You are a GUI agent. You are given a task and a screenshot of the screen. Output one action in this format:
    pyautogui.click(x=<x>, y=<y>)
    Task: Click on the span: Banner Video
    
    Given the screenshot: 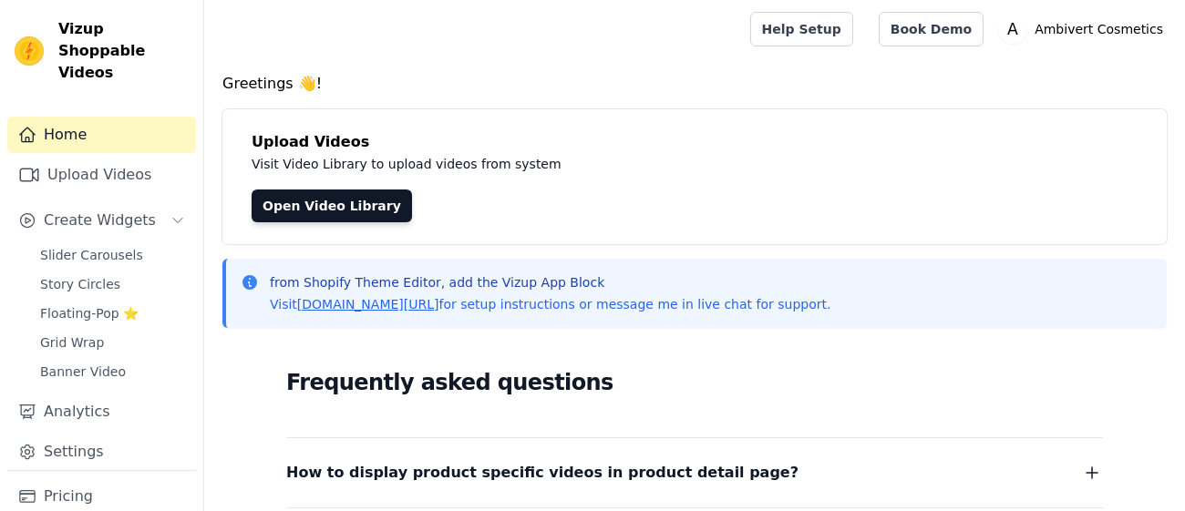 What is the action you would take?
    pyautogui.click(x=83, y=372)
    